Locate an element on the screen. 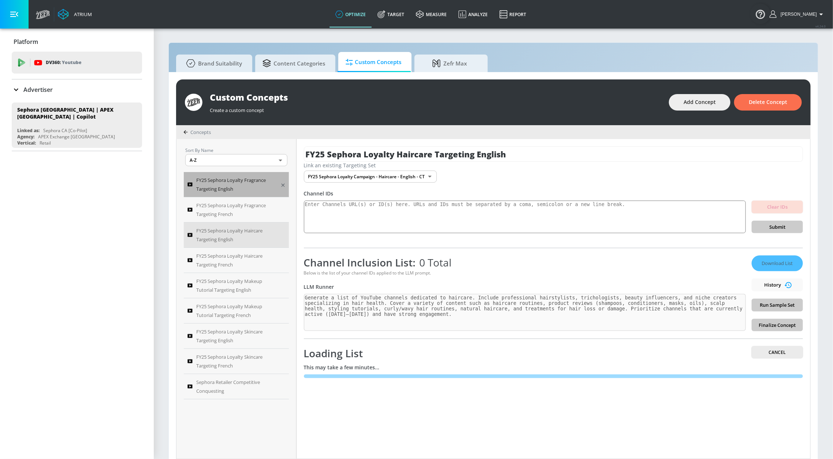  a: Report is located at coordinates (513, 14).